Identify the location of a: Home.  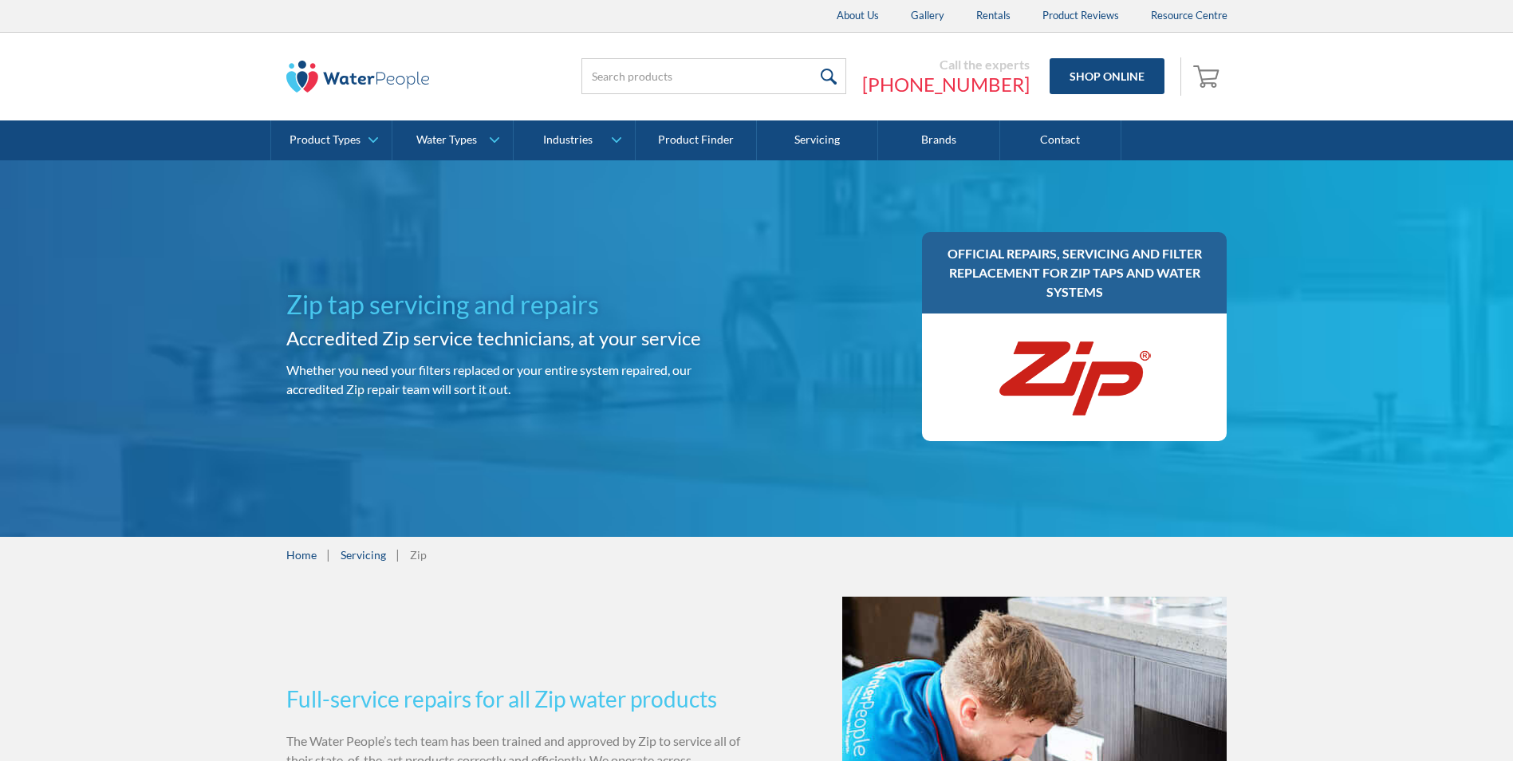
(302, 554).